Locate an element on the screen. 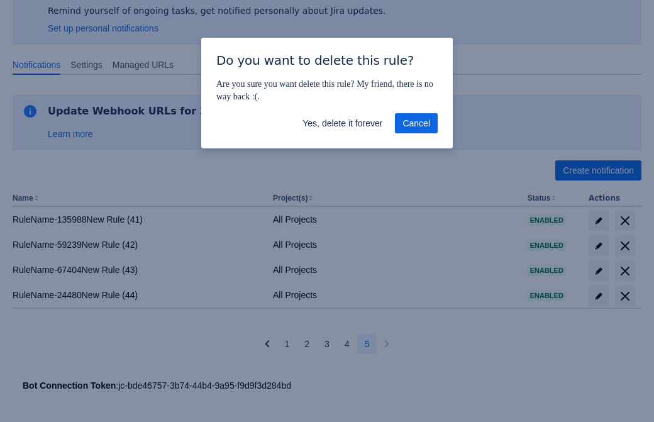  button: Yes, delete it forever is located at coordinates (342, 123).